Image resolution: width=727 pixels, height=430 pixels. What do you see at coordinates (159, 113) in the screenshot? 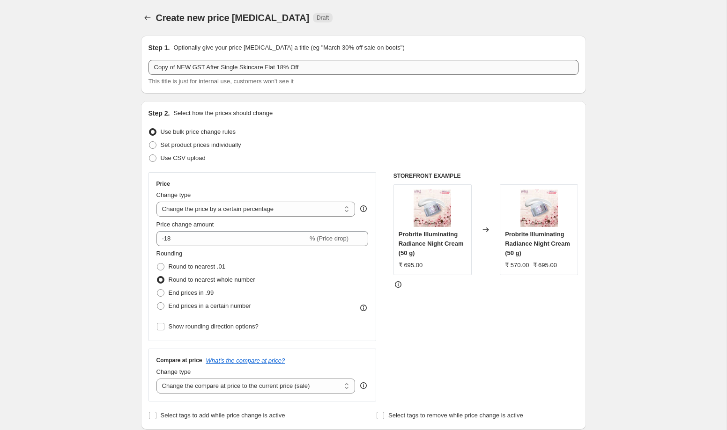
I see `h2: Step 2.` at bounding box center [159, 113].